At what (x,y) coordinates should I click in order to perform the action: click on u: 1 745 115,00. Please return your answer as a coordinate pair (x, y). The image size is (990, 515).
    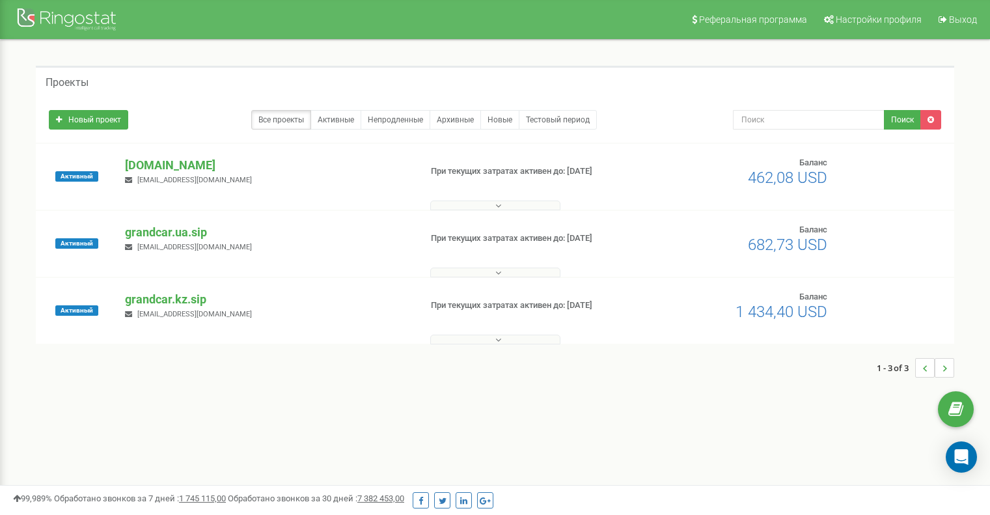
    Looking at the image, I should click on (202, 498).